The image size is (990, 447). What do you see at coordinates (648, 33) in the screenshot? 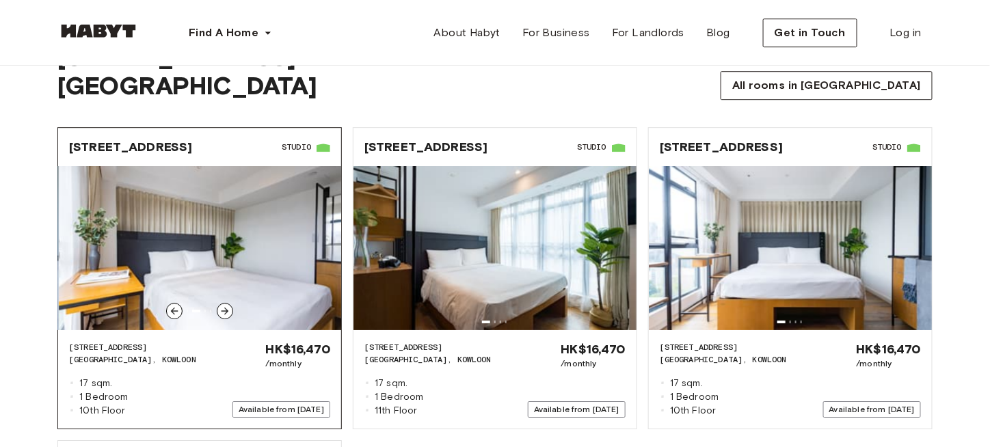
I see `span: For Landlords` at bounding box center [648, 33].